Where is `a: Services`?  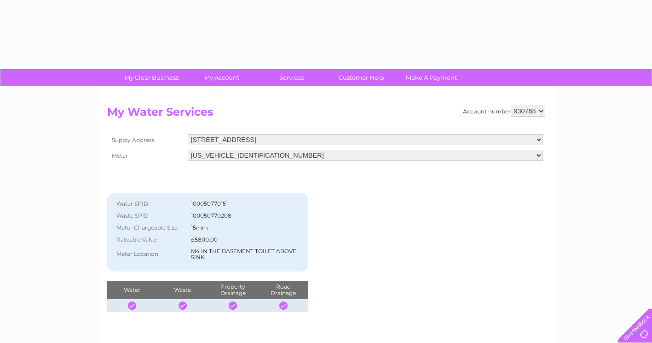 a: Services is located at coordinates (291, 77).